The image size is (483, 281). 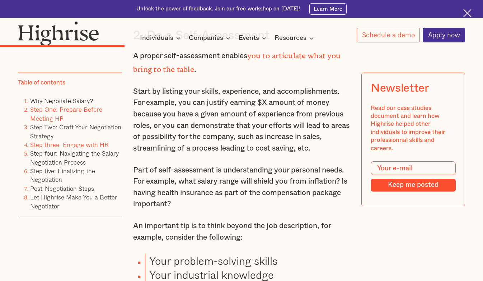 I want to click on a: Why Negotiate Salary?, so click(x=61, y=100).